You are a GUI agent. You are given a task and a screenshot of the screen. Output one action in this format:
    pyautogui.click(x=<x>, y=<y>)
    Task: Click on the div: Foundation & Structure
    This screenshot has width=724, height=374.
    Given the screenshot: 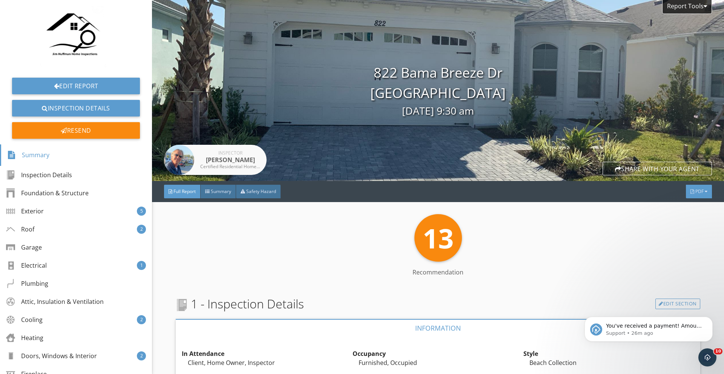 What is the action you would take?
    pyautogui.click(x=47, y=193)
    